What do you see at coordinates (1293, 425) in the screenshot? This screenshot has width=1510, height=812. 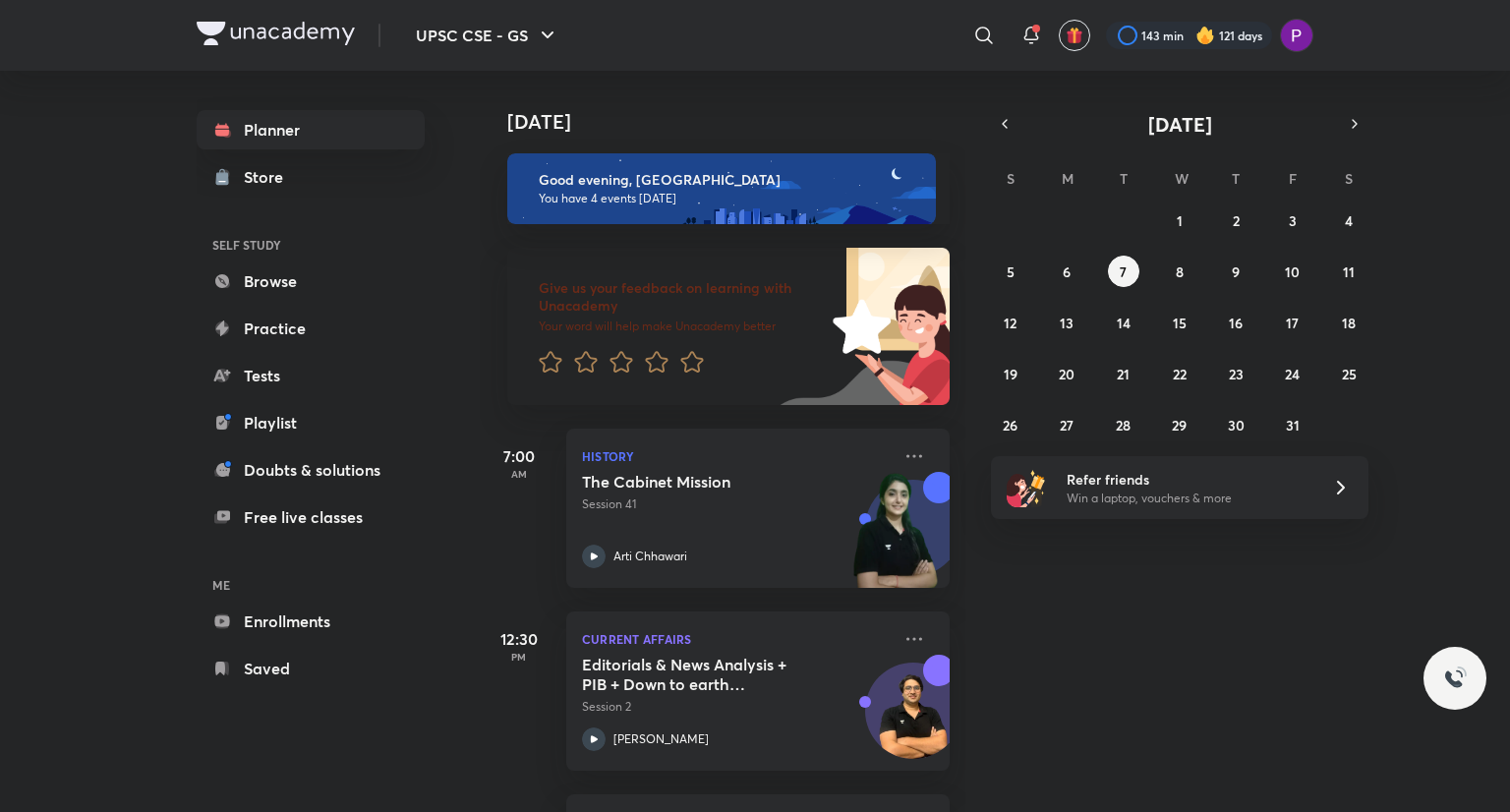 I see `button: October 31, 2025` at bounding box center [1293, 425].